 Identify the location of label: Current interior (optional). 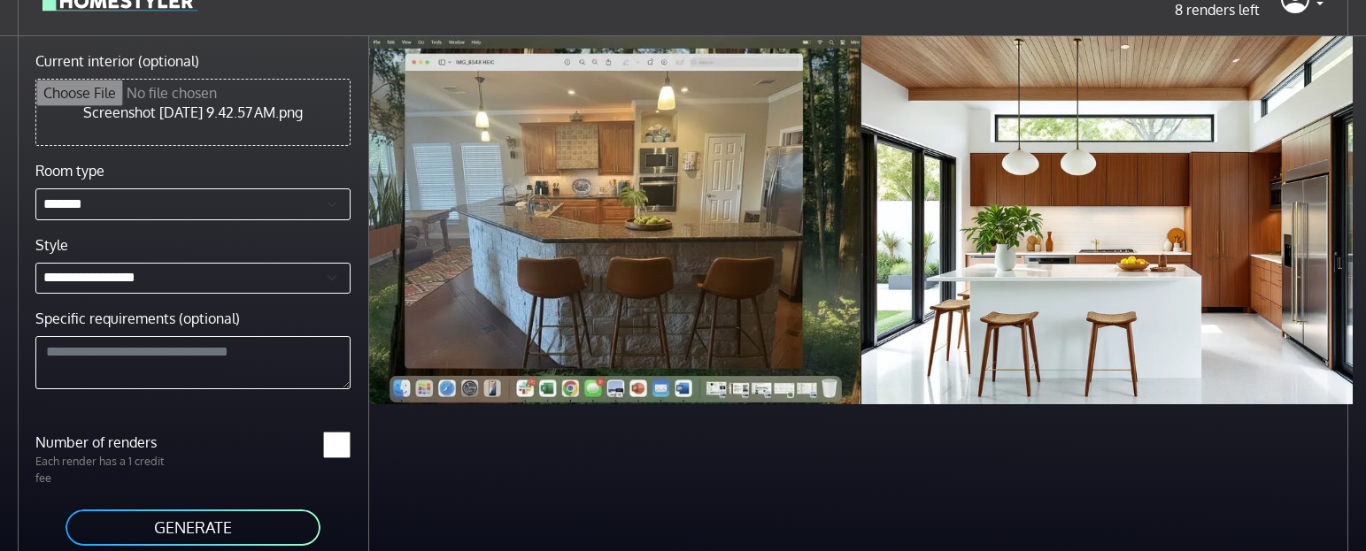
(117, 61).